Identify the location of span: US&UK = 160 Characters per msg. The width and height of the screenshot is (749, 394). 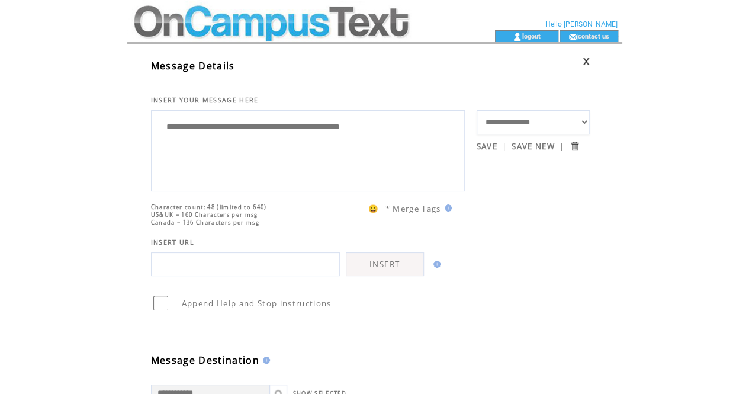
(204, 214).